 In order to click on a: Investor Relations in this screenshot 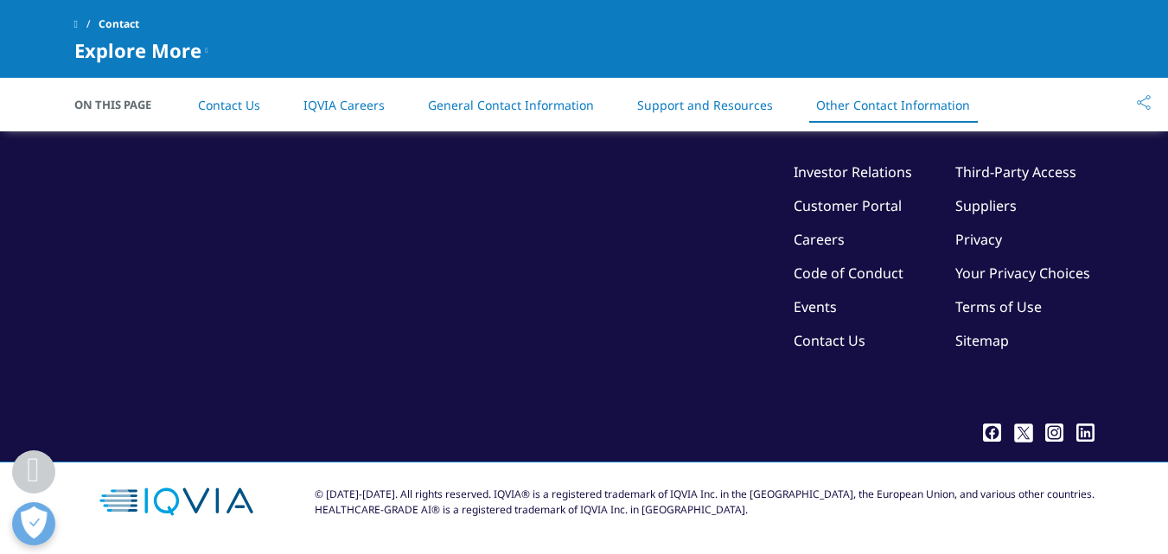, I will do `click(853, 172)`.